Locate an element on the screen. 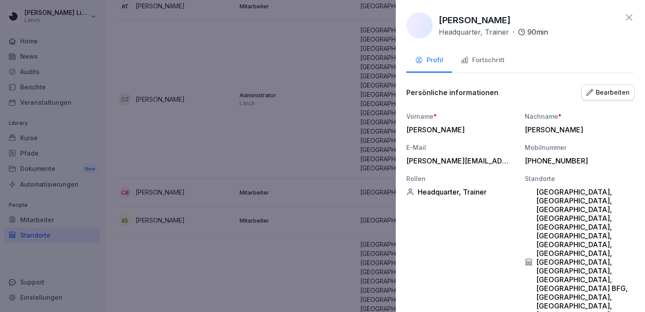 The width and height of the screenshot is (645, 312). button: Profil is located at coordinates (429, 61).